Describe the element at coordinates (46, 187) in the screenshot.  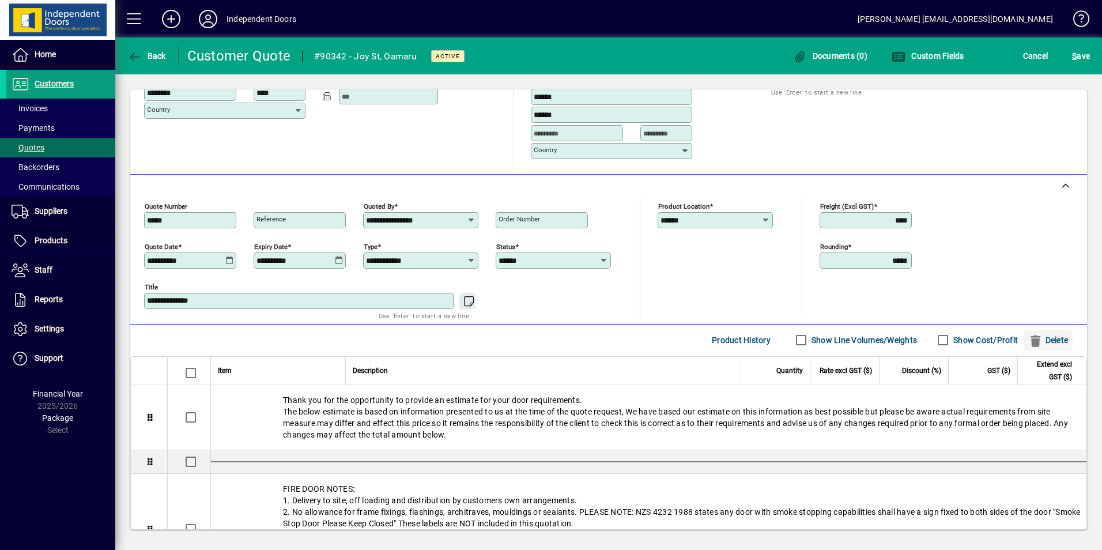
I see `span: Communications` at that location.